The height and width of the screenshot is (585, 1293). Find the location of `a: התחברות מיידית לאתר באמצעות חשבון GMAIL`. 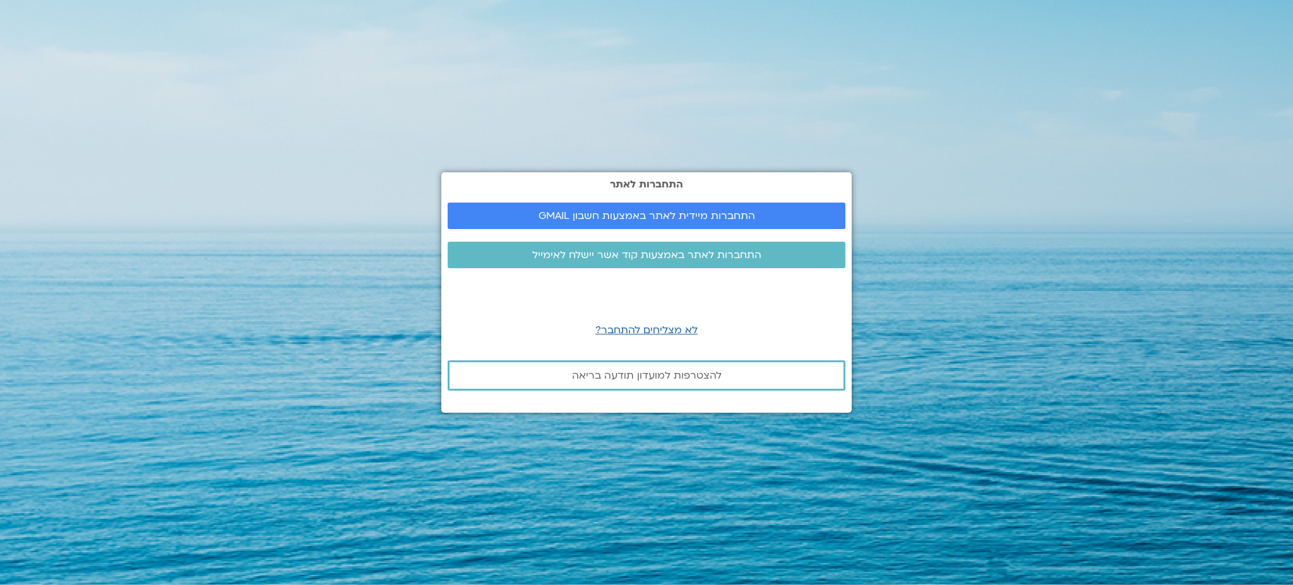

a: התחברות מיידית לאתר באמצעות חשבון GMAIL is located at coordinates (646, 216).